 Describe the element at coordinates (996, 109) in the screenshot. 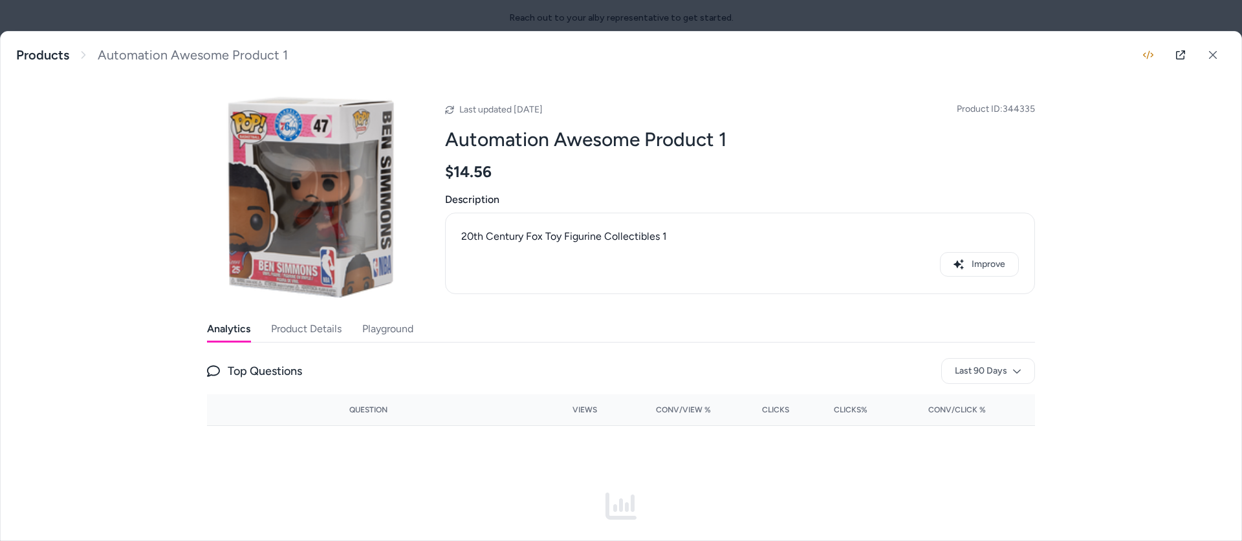

I see `span: Product ID: 344335` at that location.